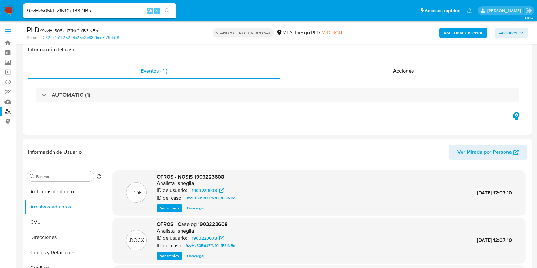  What do you see at coordinates (64, 207) in the screenshot?
I see `button: Archivos adjuntos` at bounding box center [64, 207].